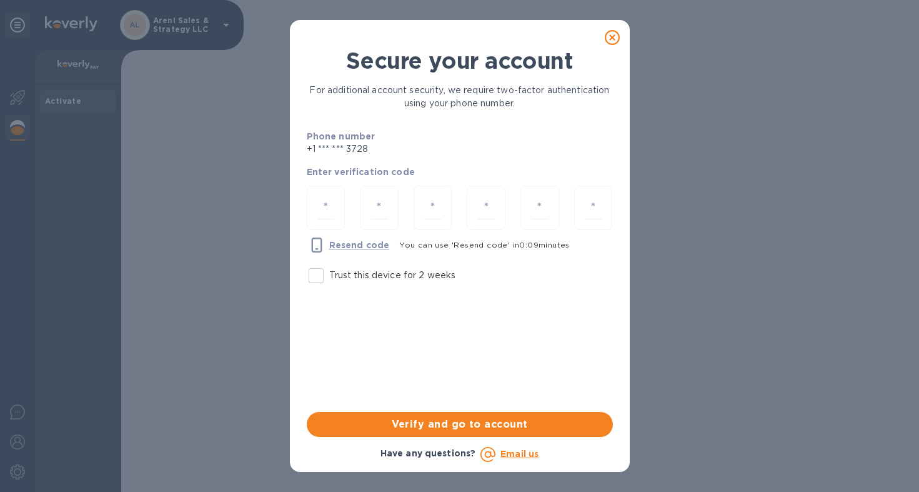 This screenshot has width=919, height=492. I want to click on h1: Secure your account, so click(460, 61).